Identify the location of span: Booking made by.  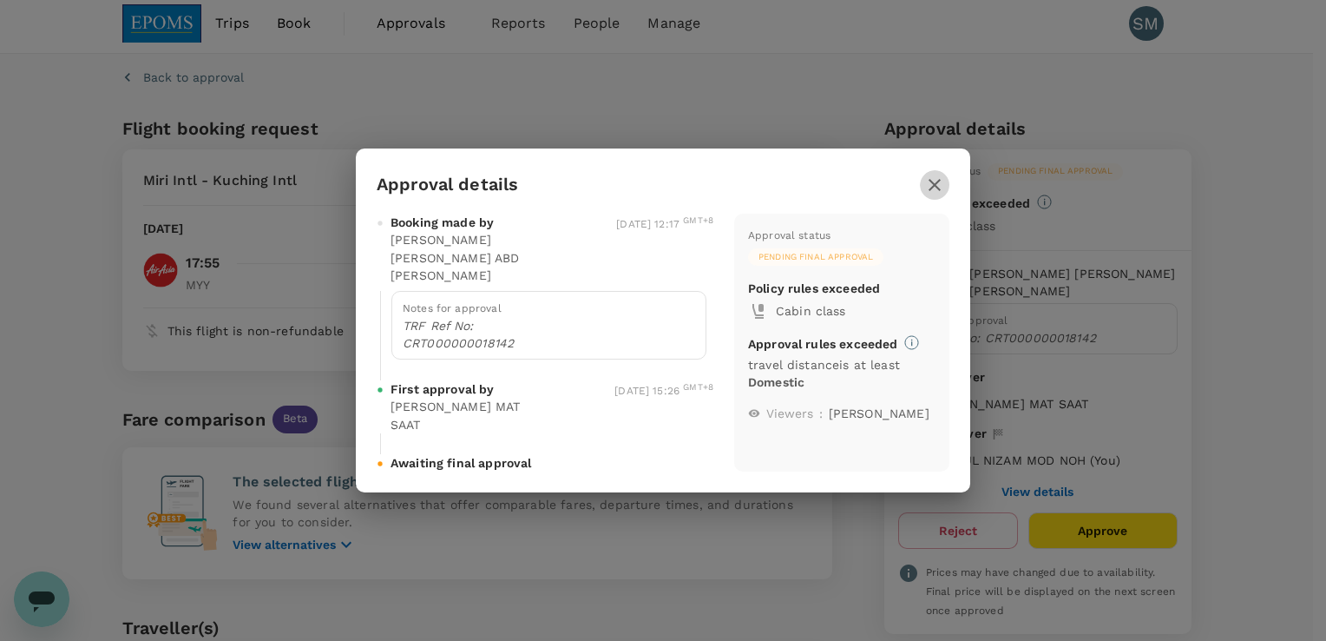
(442, 222).